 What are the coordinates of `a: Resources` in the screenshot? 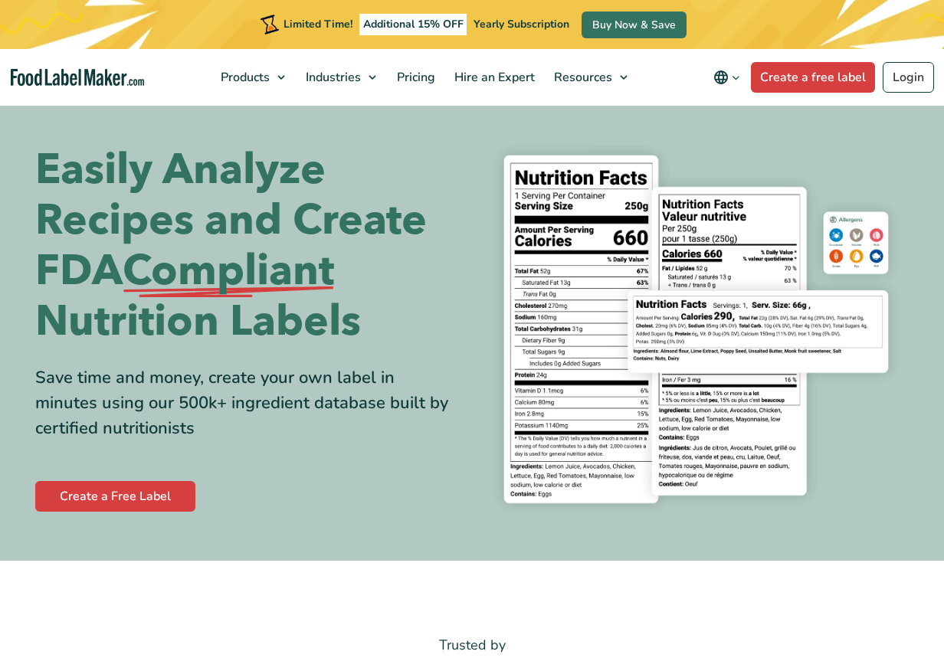 It's located at (590, 77).